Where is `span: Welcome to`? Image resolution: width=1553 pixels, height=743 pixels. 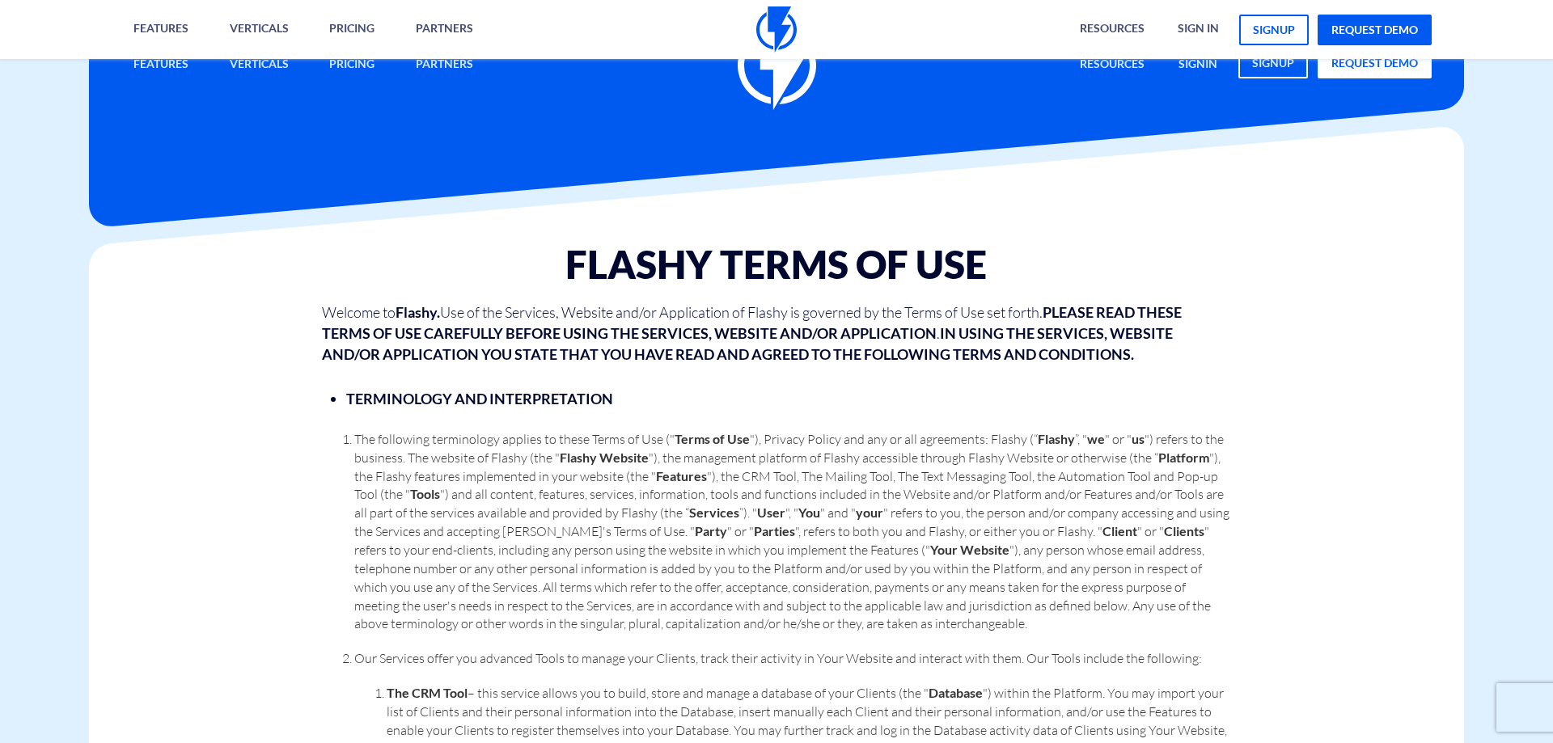
span: Welcome to is located at coordinates (358, 312).